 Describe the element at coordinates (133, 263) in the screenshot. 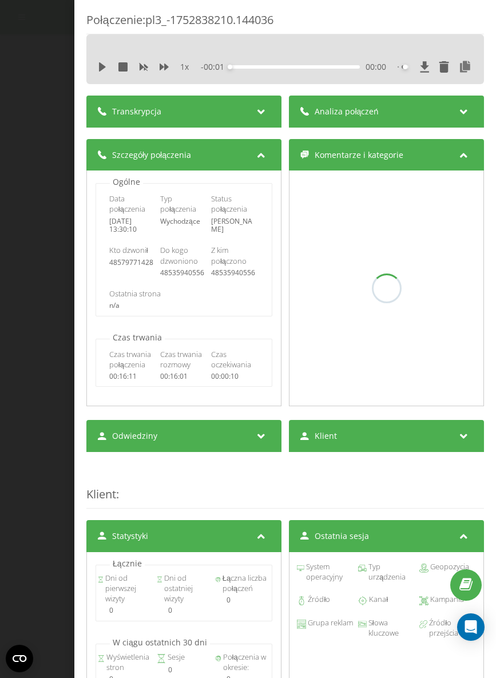

I see `div: 48579771428` at that location.